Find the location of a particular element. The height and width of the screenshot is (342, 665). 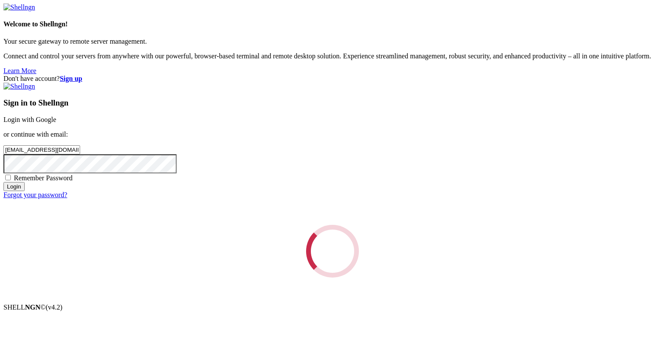

span: 4.2.0 is located at coordinates (54, 307).